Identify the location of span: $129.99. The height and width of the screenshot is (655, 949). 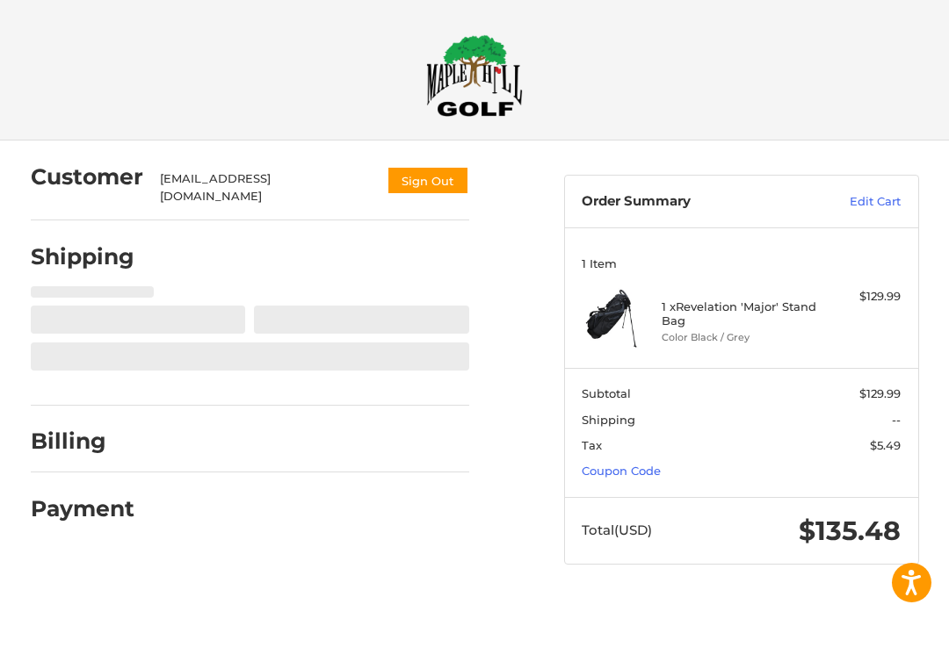
(879, 394).